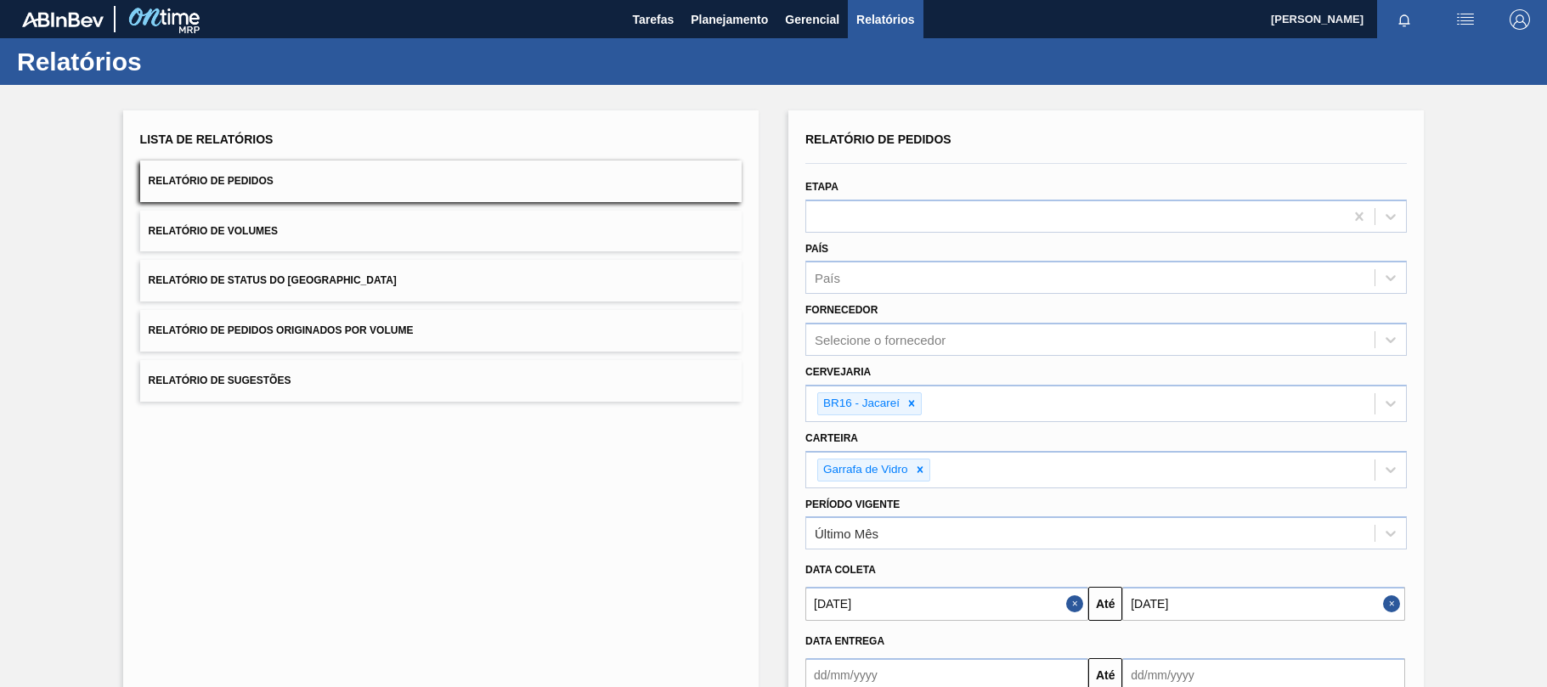  What do you see at coordinates (812, 20) in the screenshot?
I see `span: Gerencial` at bounding box center [812, 20].